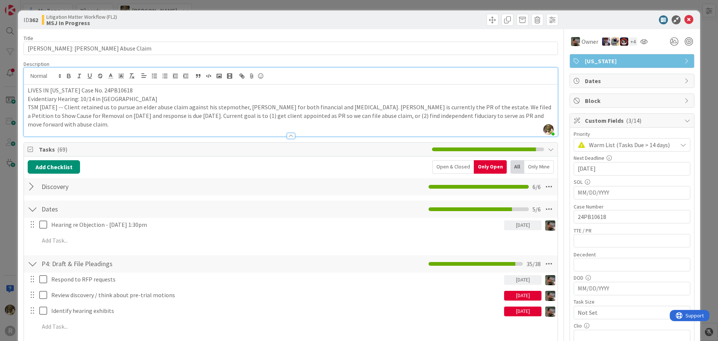 This screenshot has width=718, height=341. What do you see at coordinates (632, 182) in the screenshot?
I see `div: SOL` at bounding box center [632, 182].